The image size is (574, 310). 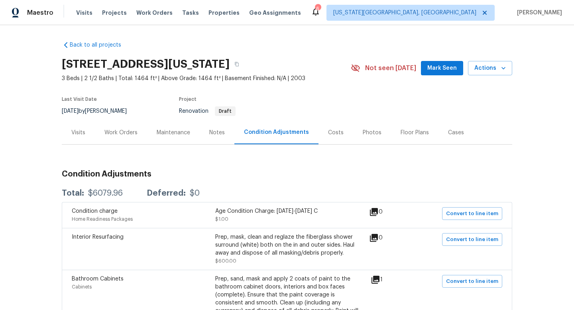 What do you see at coordinates (276, 132) in the screenshot?
I see `div: Condition Adjustments` at bounding box center [276, 132].